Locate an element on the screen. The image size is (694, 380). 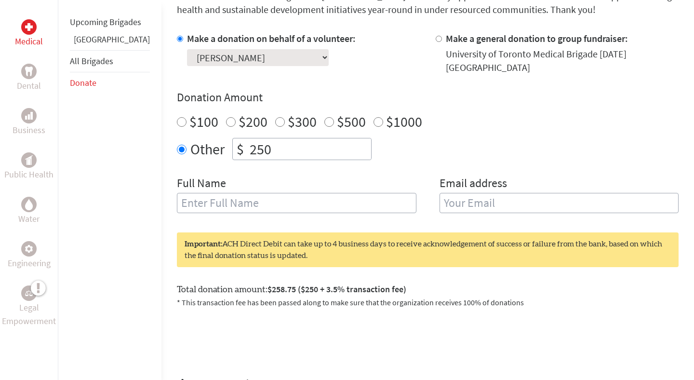
label: Total donation amount: is located at coordinates (292, 289).